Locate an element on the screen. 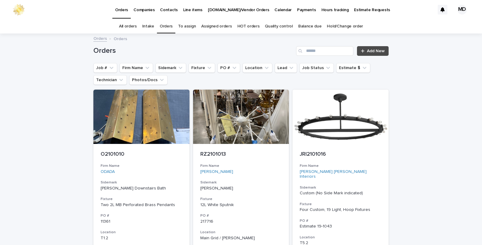 Image resolution: width=482 pixels, height=245 pixels. p: Orders is located at coordinates (120, 38).